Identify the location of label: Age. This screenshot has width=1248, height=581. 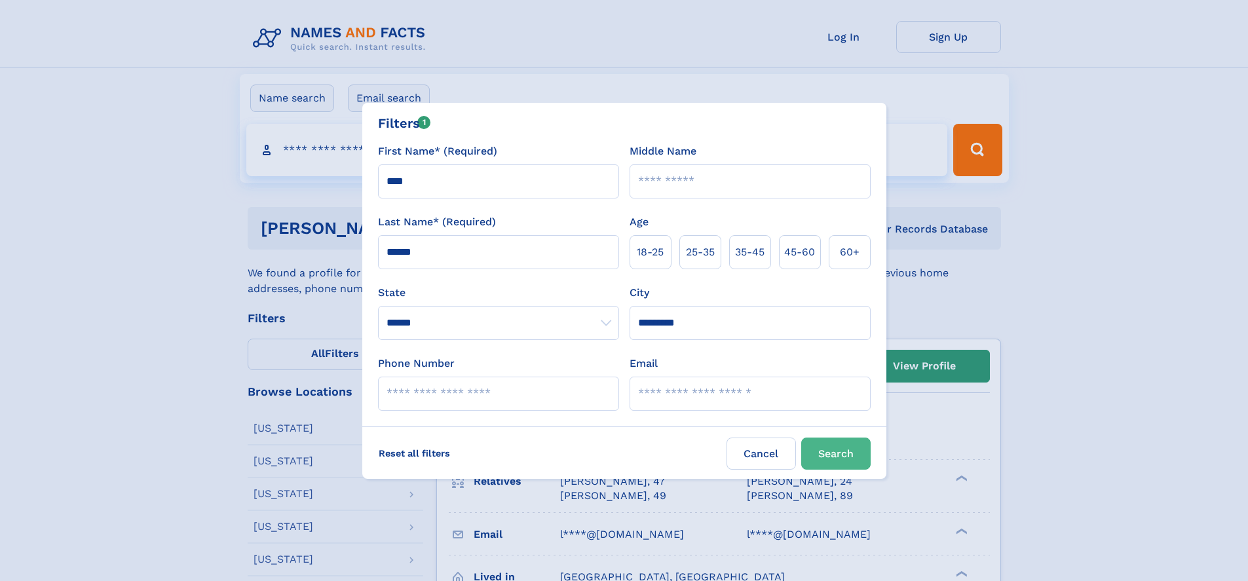
(639, 222).